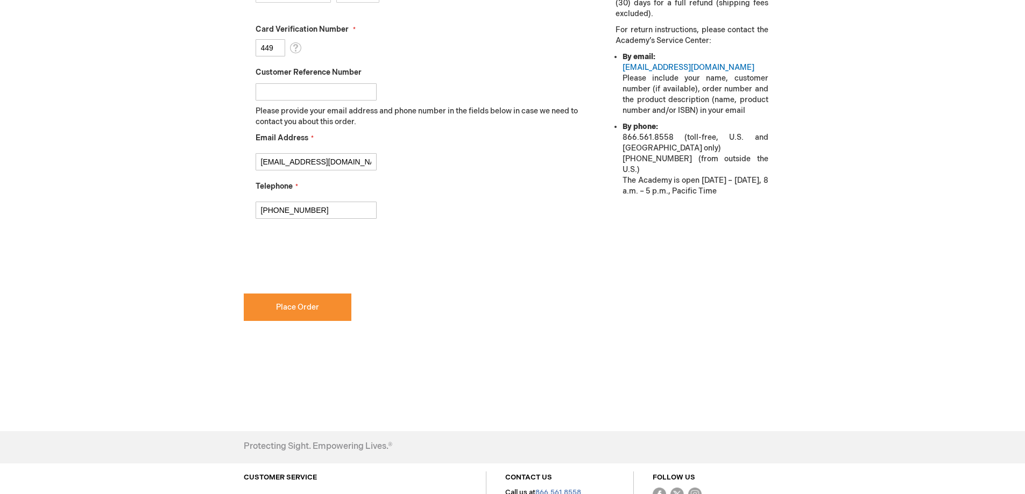 This screenshot has width=1025, height=494. What do you see at coordinates (528, 478) in the screenshot?
I see `a: CONTACT US` at bounding box center [528, 478].